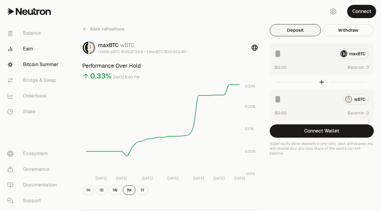  Describe the element at coordinates (34, 185) in the screenshot. I see `a: Documentation` at that location.